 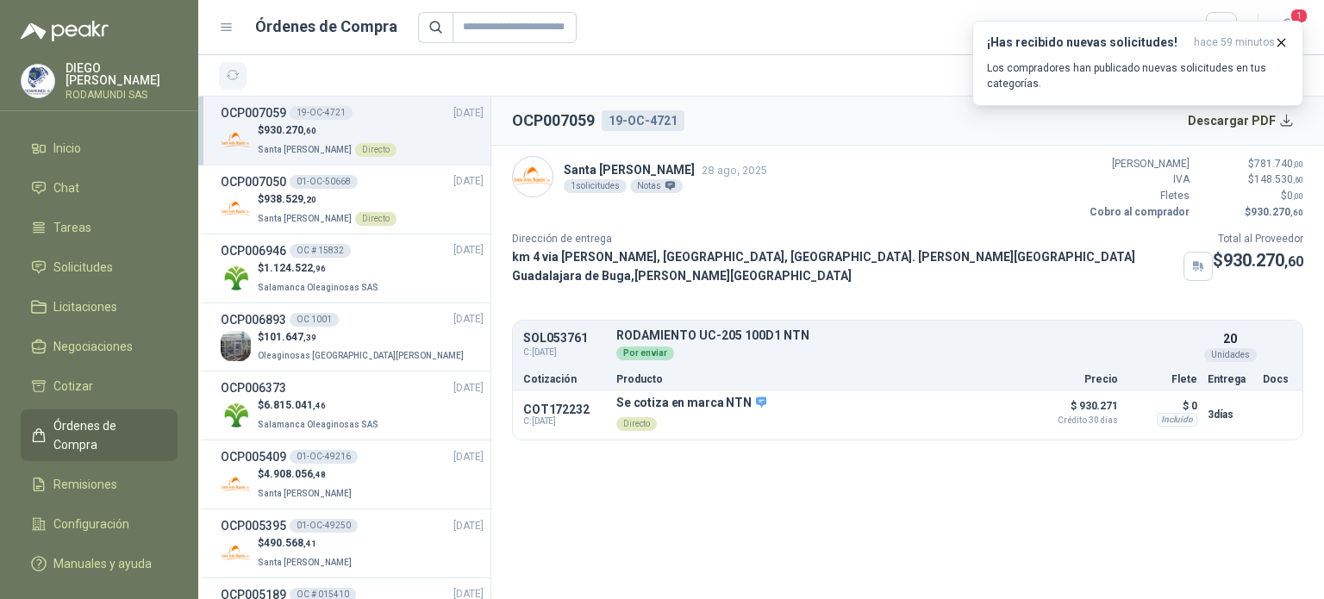 I want to click on p: Precio, so click(x=1075, y=379).